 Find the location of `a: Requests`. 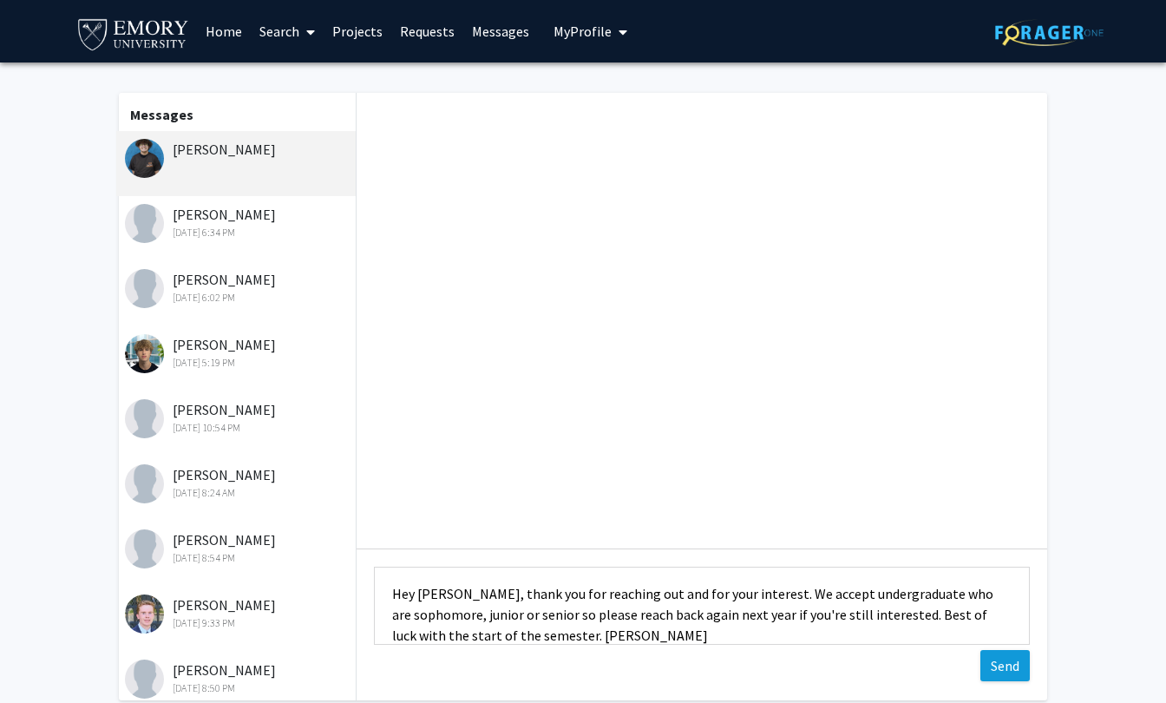

a: Requests is located at coordinates (427, 31).